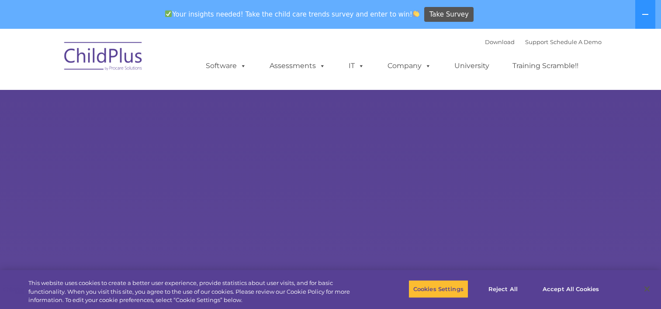  I want to click on a: Assessments, so click(298, 66).